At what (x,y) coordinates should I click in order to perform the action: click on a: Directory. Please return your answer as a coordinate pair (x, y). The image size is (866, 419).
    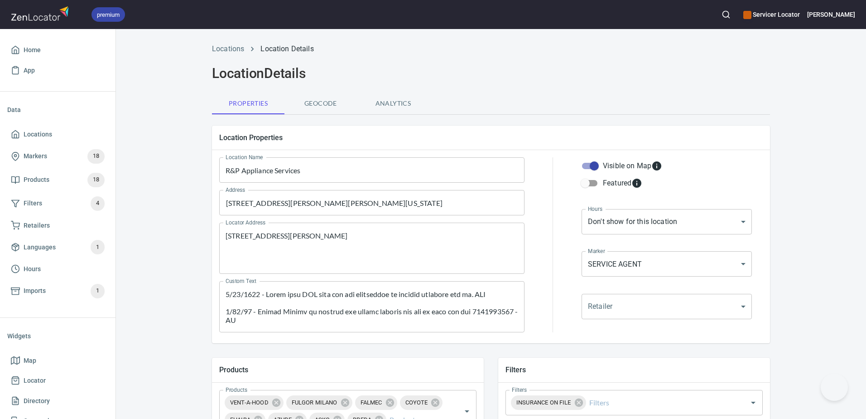
    Looking at the image, I should click on (58, 401).